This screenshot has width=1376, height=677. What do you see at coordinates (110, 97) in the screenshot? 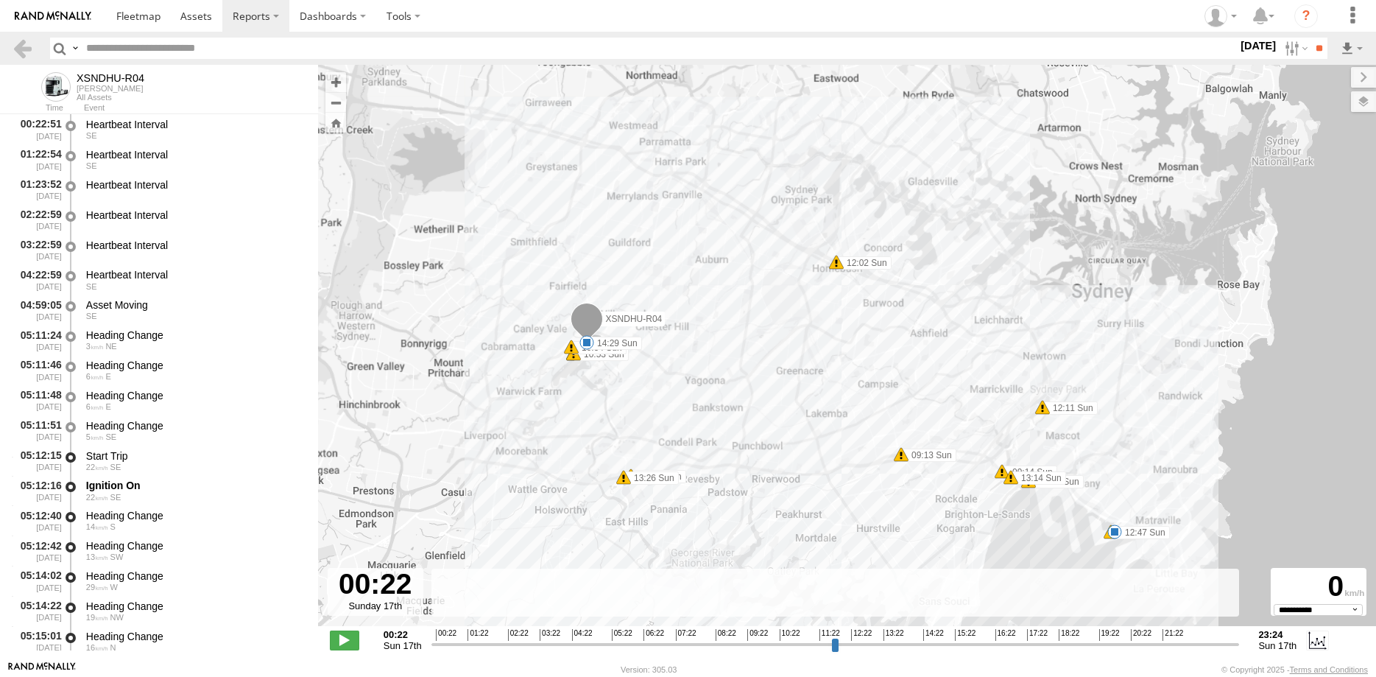
I see `div: All Assets` at bounding box center [110, 97].